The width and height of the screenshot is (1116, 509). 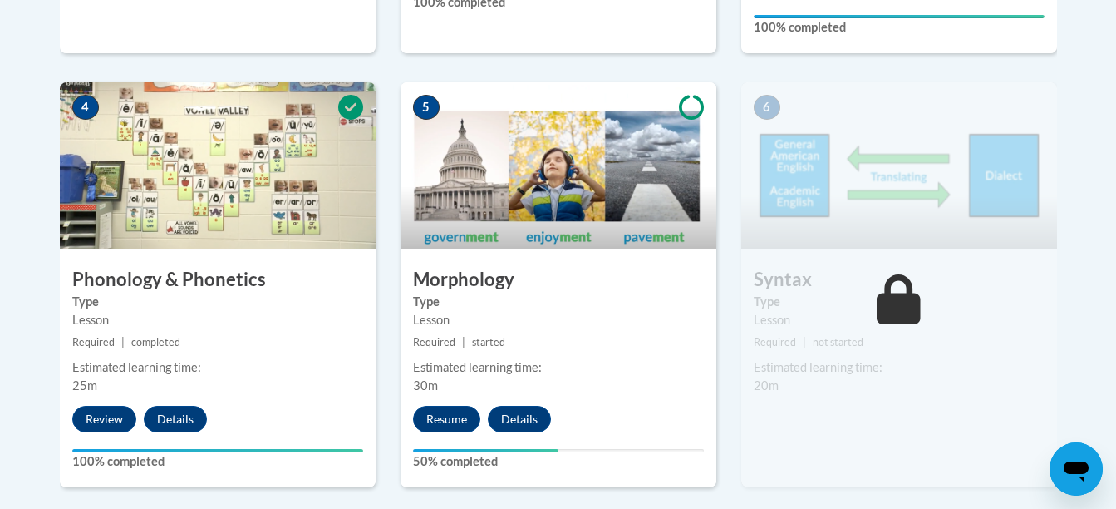 I want to click on span: 4, so click(x=86, y=107).